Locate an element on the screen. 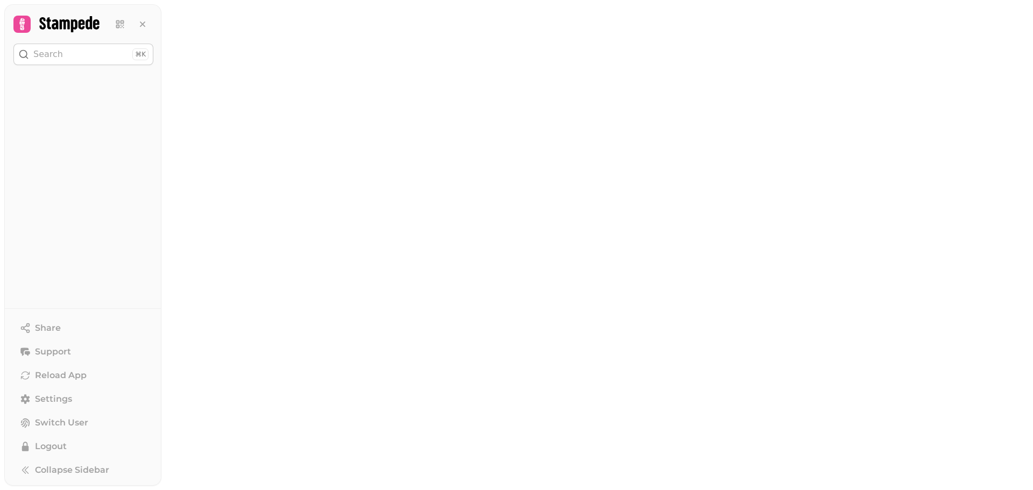 Image resolution: width=1033 pixels, height=490 pixels. button: Support is located at coordinates (83, 352).